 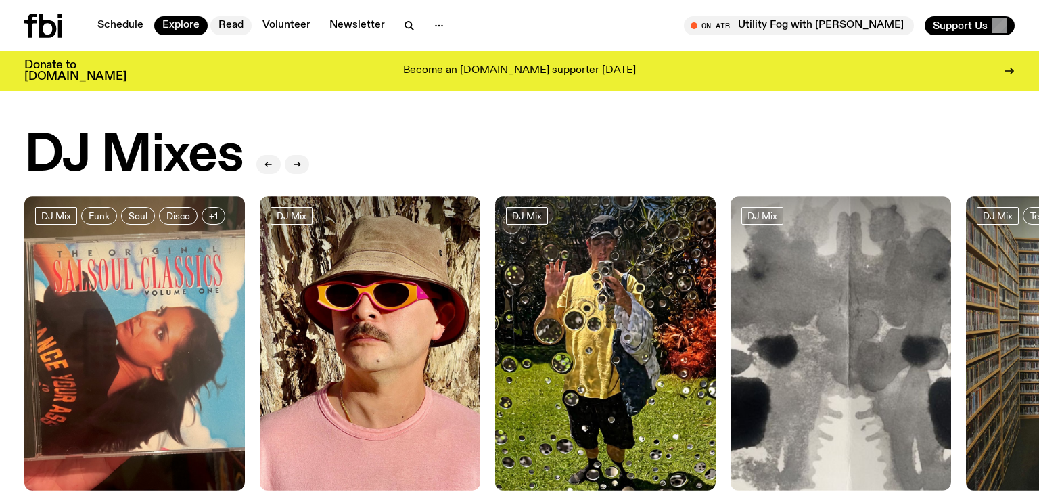 I want to click on span: Support Us, so click(x=960, y=26).